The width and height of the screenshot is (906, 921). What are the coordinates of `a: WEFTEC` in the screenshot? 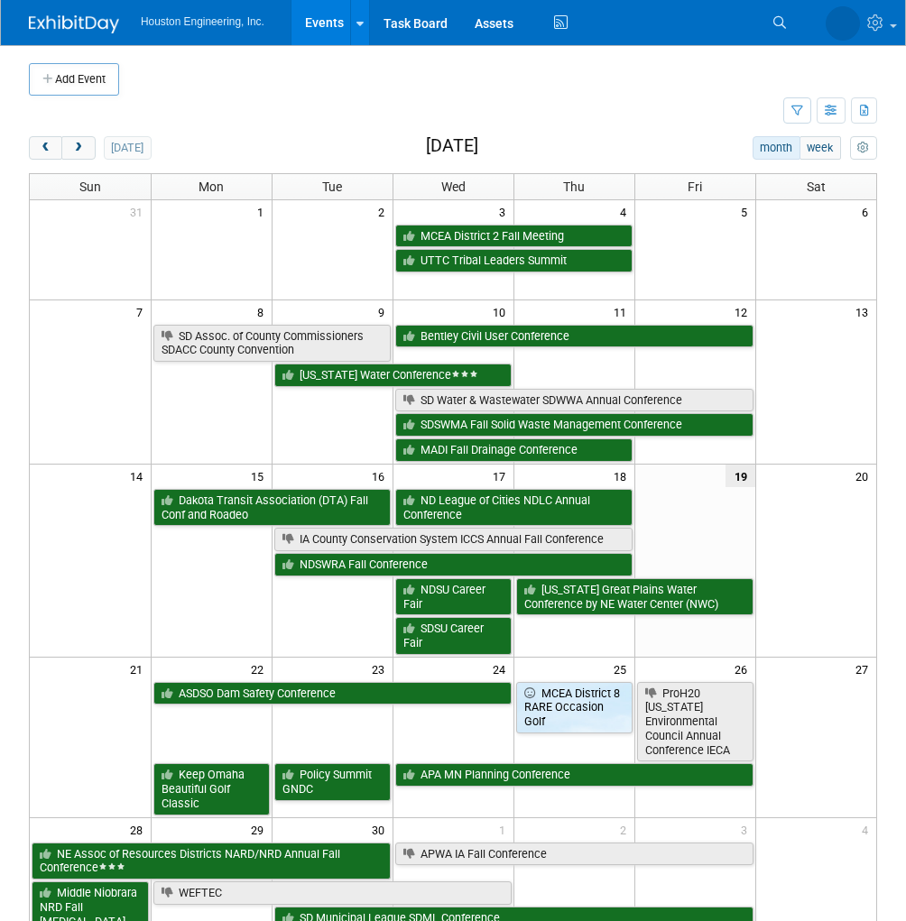 It's located at (332, 893).